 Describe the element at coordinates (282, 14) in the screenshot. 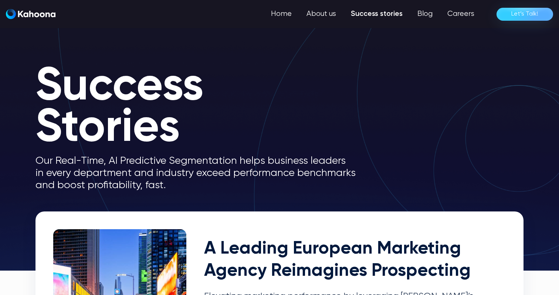

I see `a: Home` at that location.